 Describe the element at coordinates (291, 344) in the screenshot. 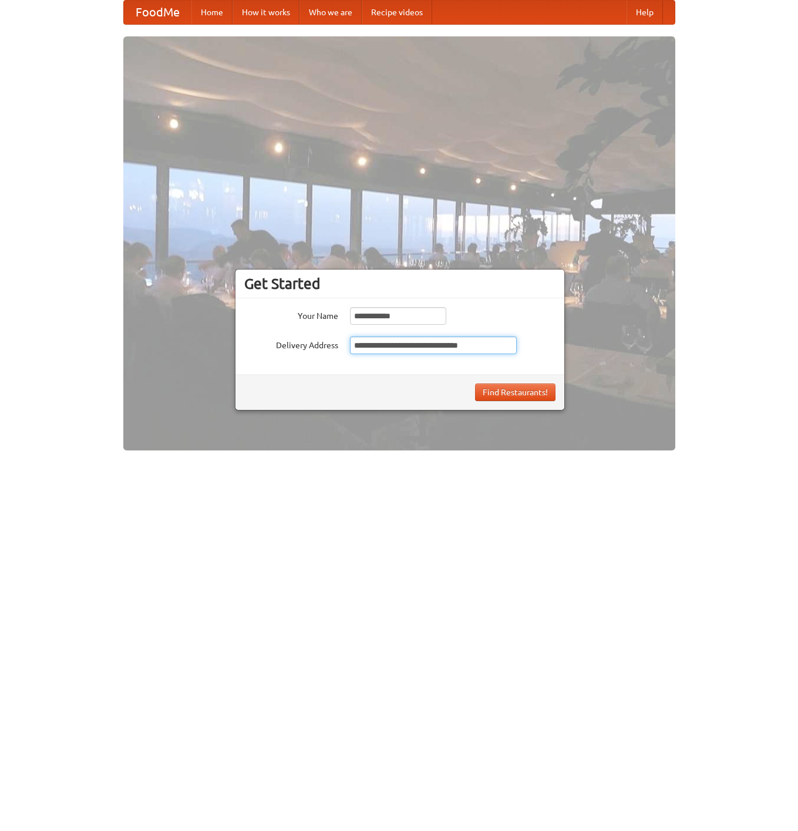

I see `label: Delivery Address` at that location.